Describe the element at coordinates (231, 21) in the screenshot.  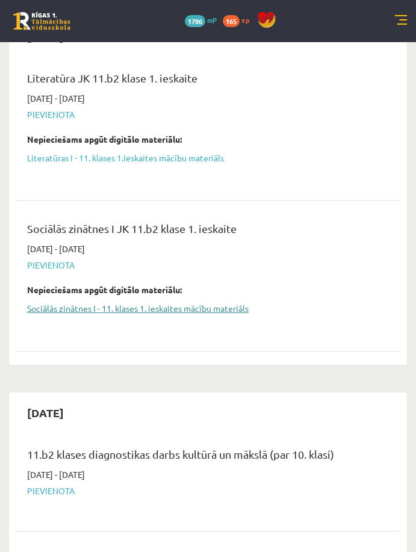
I see `span: 165` at that location.